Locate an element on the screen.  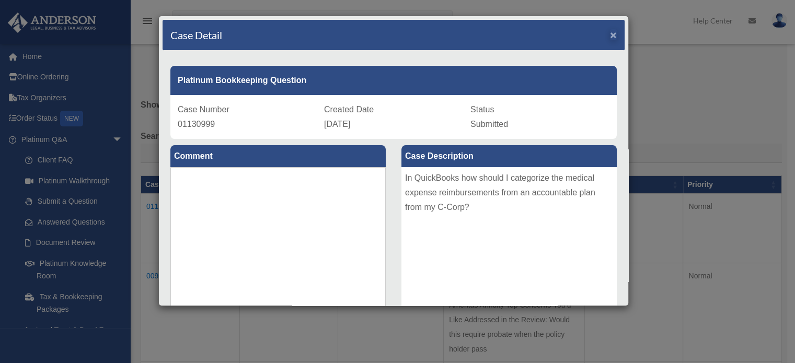
span: 01130999 is located at coordinates (196, 124).